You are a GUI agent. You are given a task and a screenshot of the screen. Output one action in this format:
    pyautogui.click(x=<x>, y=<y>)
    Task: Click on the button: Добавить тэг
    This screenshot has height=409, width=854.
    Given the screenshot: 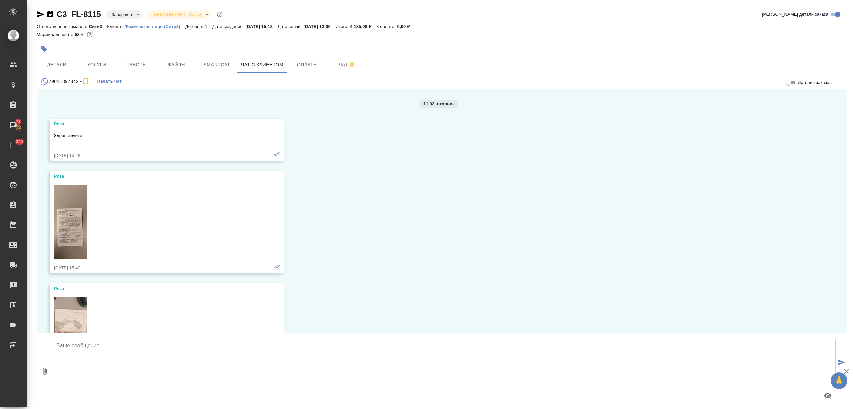 What is the action you would take?
    pyautogui.click(x=44, y=49)
    